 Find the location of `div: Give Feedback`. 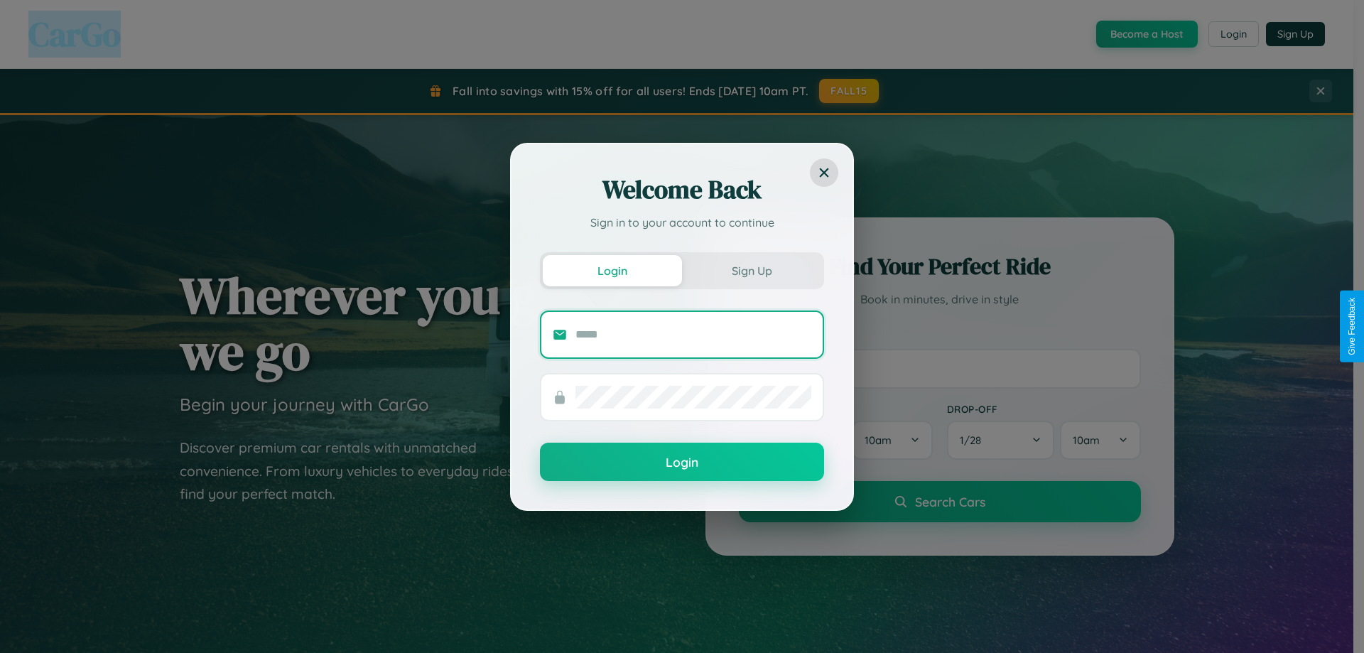

div: Give Feedback is located at coordinates (1352, 326).